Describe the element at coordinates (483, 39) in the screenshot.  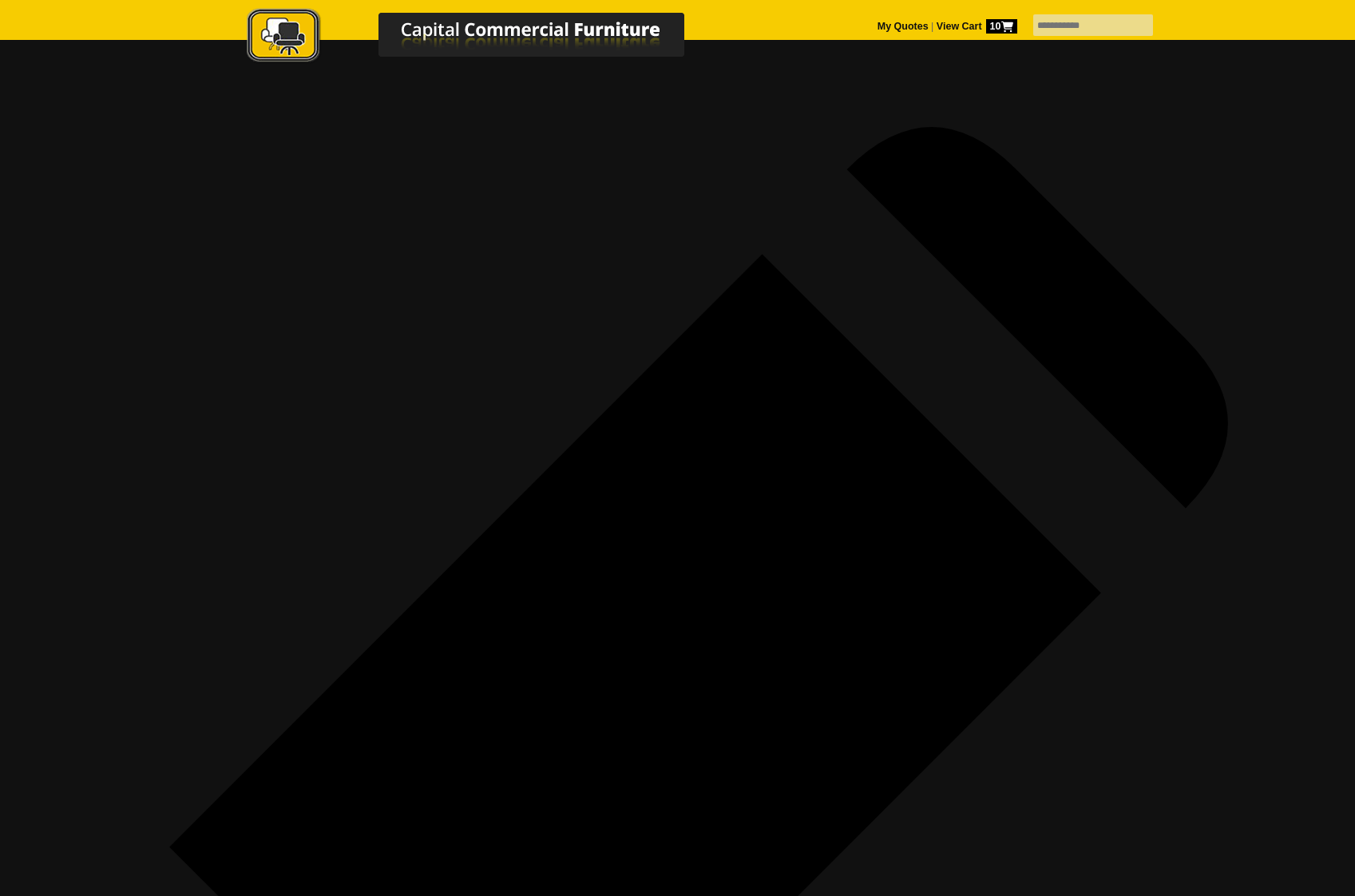
I see `a: Capital Commercial Furniture Logo` at that location.